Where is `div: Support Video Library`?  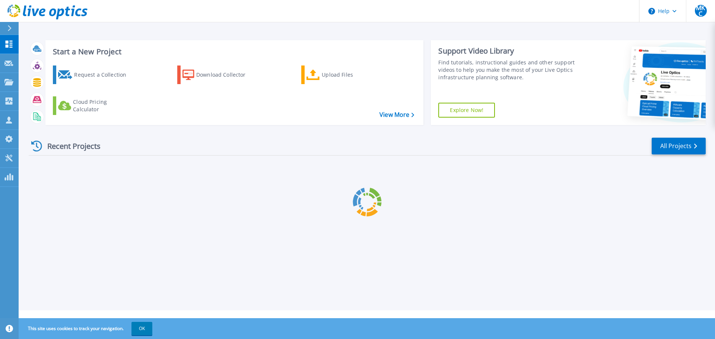 div: Support Video Library is located at coordinates (509, 51).